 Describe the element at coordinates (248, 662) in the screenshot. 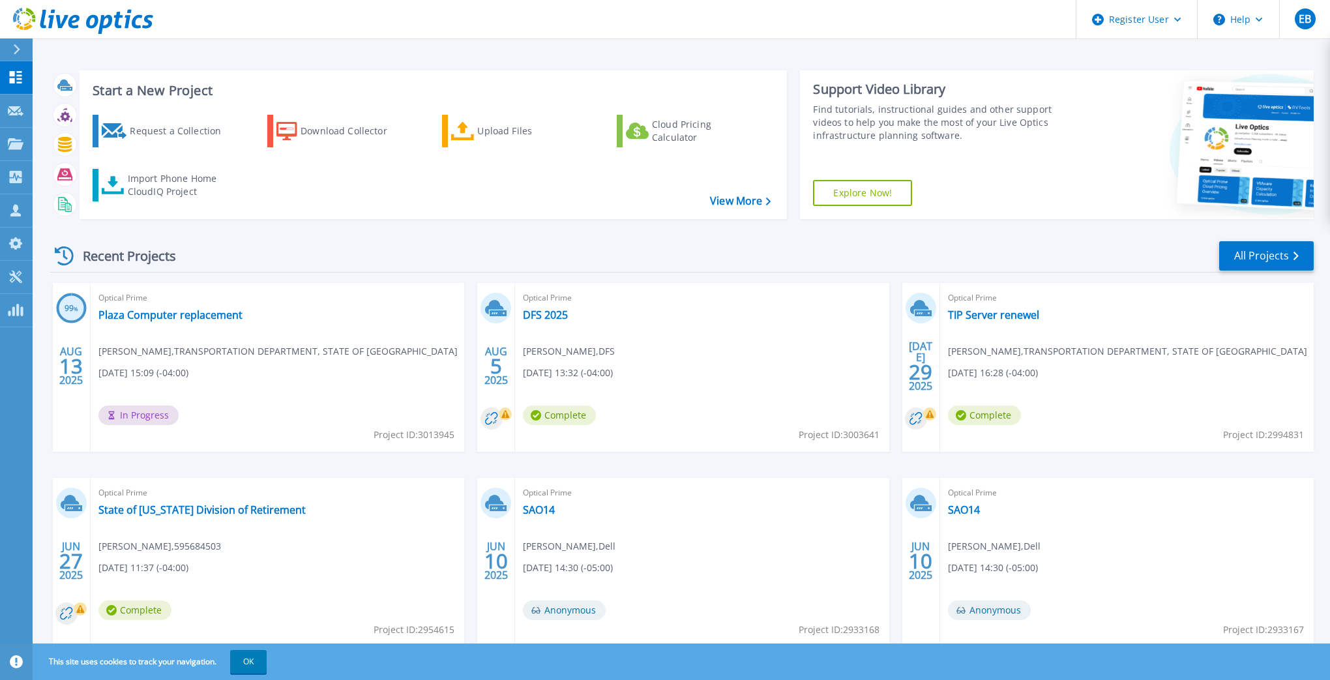

I see `button: OK` at that location.